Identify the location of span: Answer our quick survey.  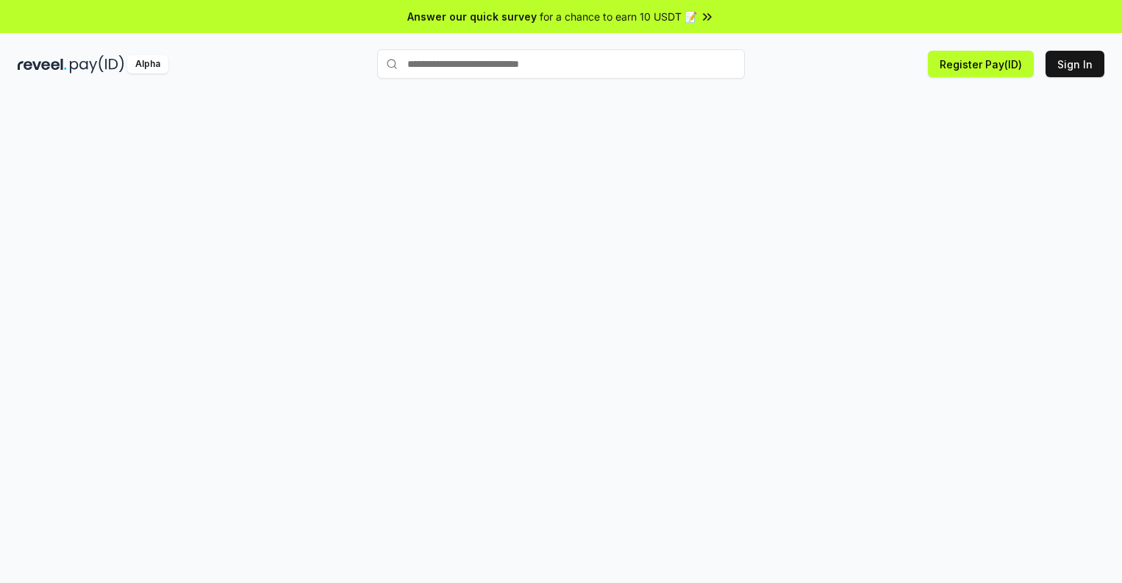
(472, 16).